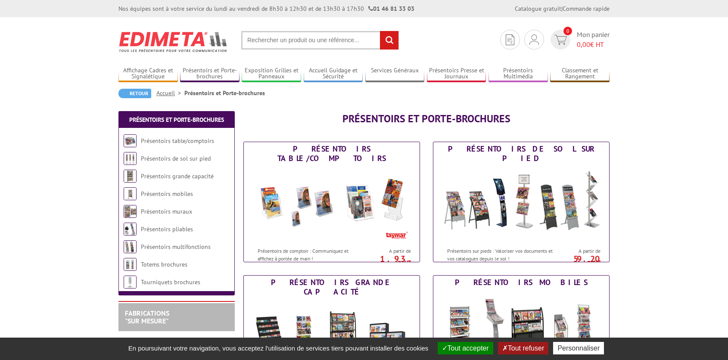 The width and height of the screenshot is (728, 360). Describe the element at coordinates (521, 154) in the screenshot. I see `div: Présentoirs de sol sur pied` at that location.